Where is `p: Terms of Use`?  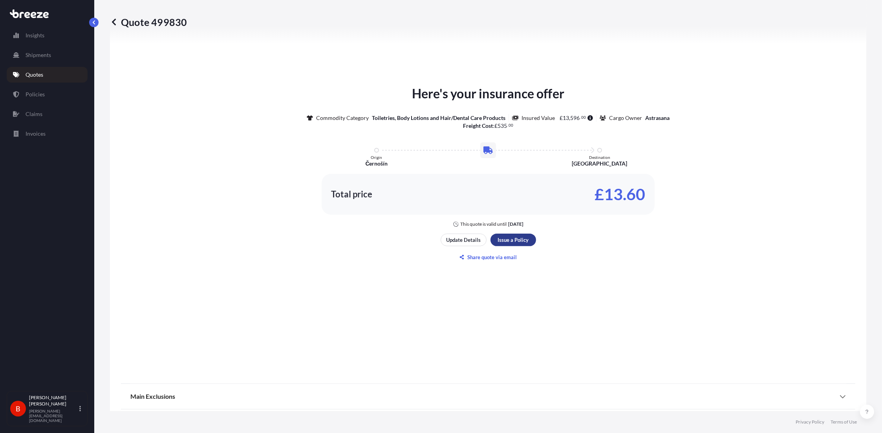 p: Terms of Use is located at coordinates (844, 422).